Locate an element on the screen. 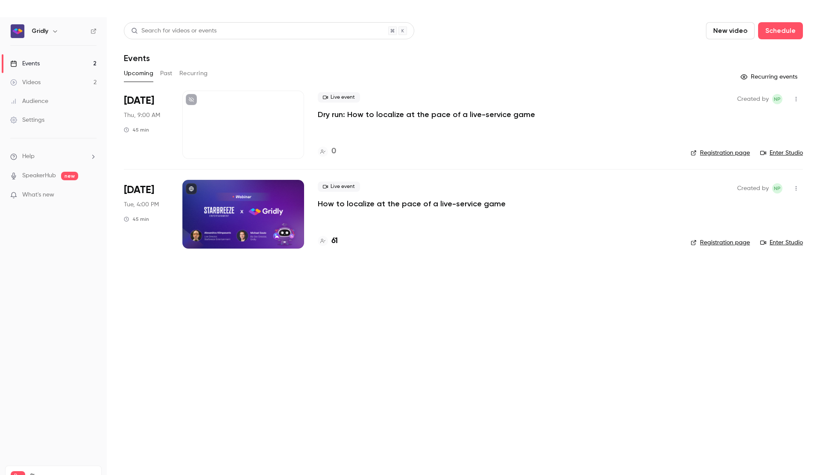 The height and width of the screenshot is (475, 820). button: Past is located at coordinates (166, 73).